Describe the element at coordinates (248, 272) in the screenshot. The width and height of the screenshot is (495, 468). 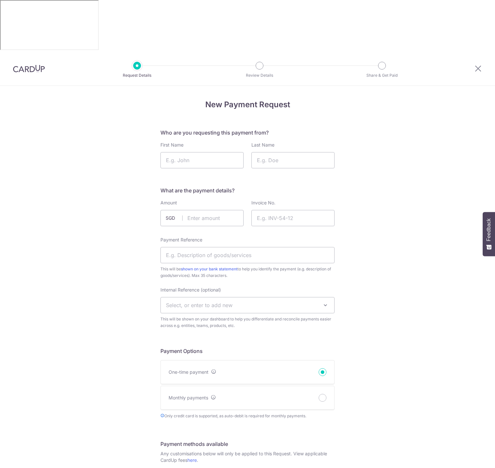
I see `span: This will be to help you identify the payment (e.g. description of goods/services). Max 35 charac...` at that location.